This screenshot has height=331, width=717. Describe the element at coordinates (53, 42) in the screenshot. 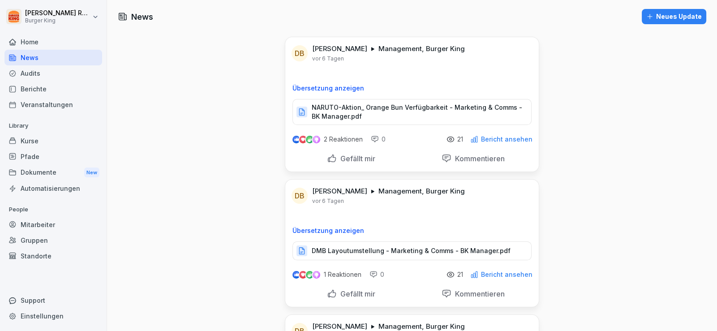

I see `div: Home` at that location.